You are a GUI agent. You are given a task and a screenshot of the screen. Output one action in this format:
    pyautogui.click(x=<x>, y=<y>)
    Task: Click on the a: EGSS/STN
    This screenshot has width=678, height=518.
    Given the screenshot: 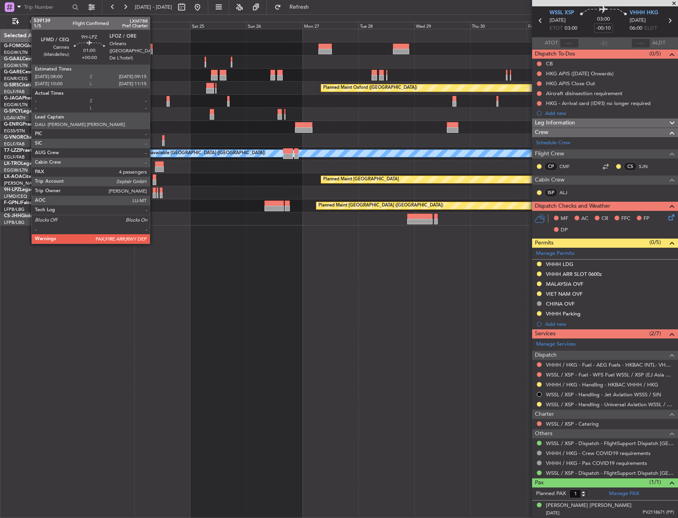 What is the action you would take?
    pyautogui.click(x=14, y=131)
    